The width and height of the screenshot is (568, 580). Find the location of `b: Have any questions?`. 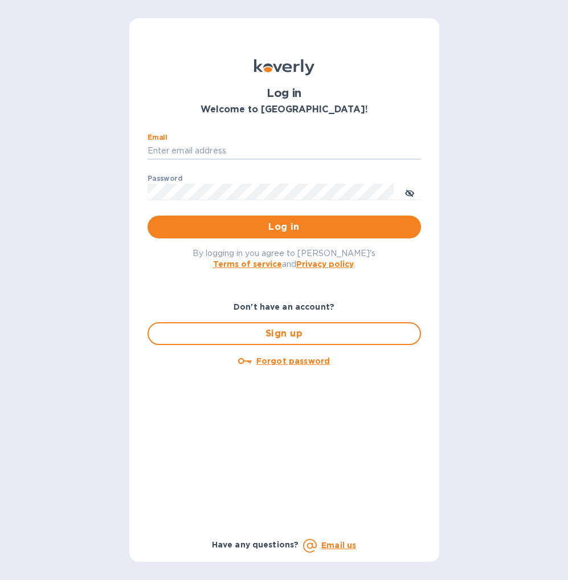

b: Have any questions? is located at coordinates (255, 544).